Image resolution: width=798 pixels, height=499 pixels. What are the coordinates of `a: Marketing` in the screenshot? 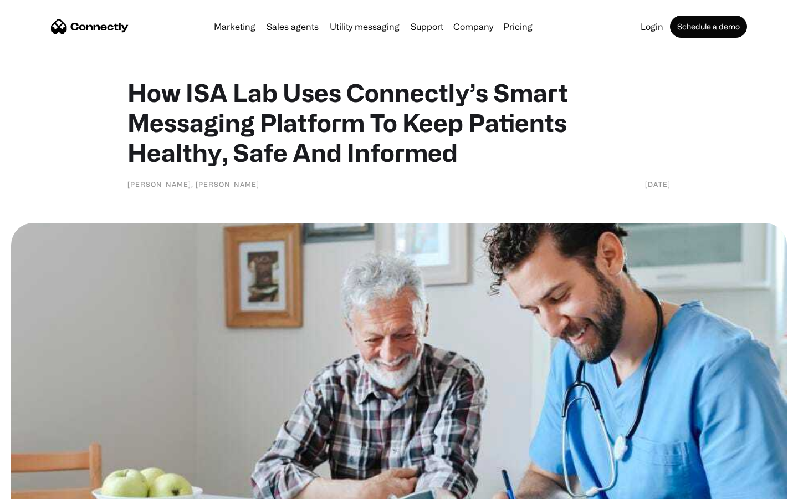 It's located at (234, 27).